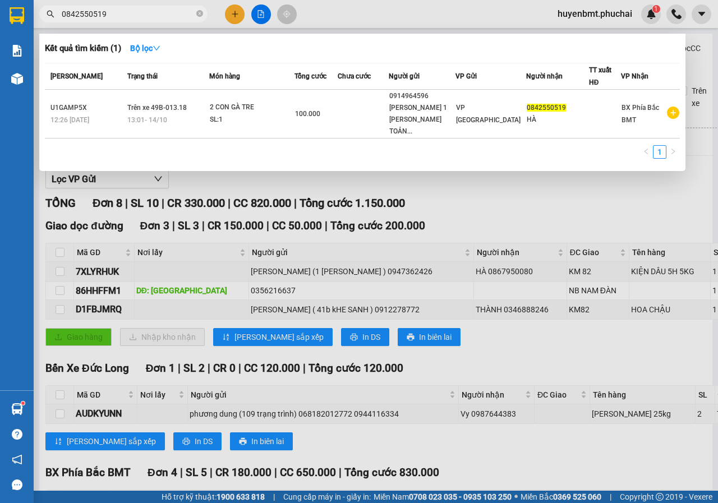 This screenshot has height=503, width=718. What do you see at coordinates (17, 434) in the screenshot?
I see `span: question-circle` at bounding box center [17, 434].